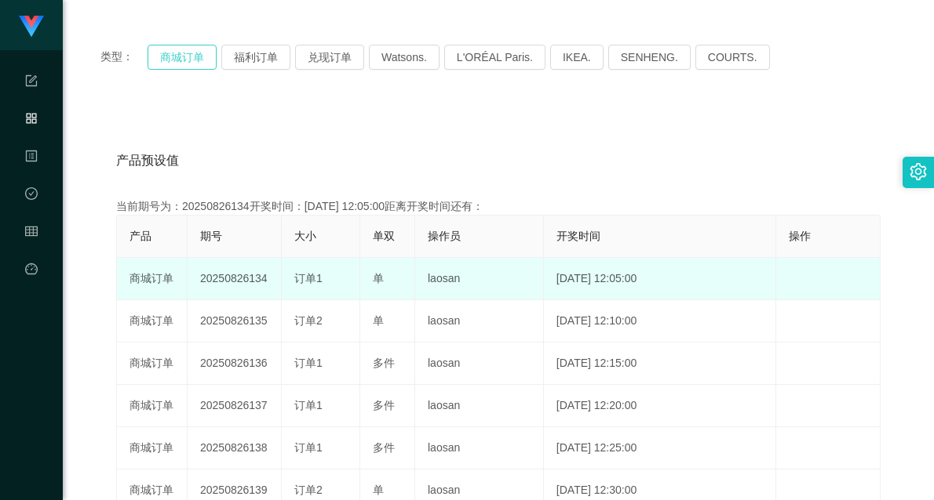 The image size is (934, 500). I want to click on i: 图标: appstore-o, so click(31, 121).